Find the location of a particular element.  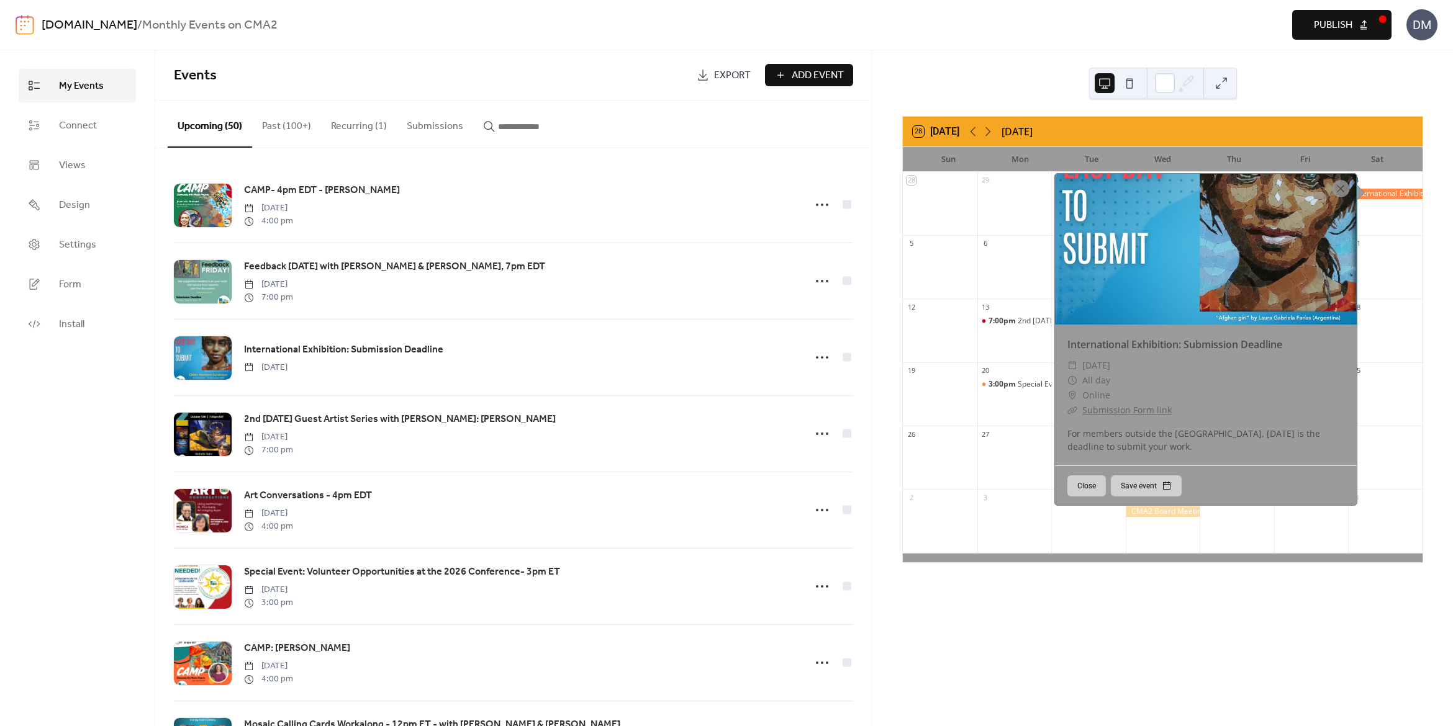

div: 5 is located at coordinates (911, 243).